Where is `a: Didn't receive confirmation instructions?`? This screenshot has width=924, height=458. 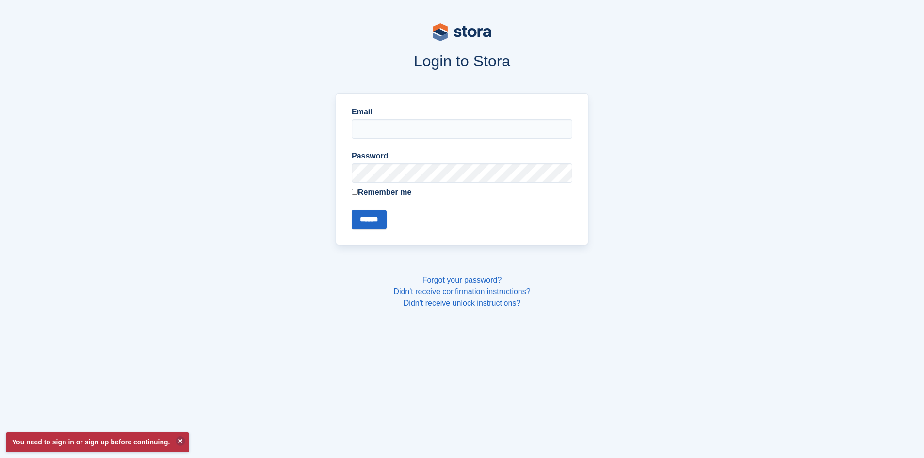
a: Didn't receive confirmation instructions? is located at coordinates (462, 292).